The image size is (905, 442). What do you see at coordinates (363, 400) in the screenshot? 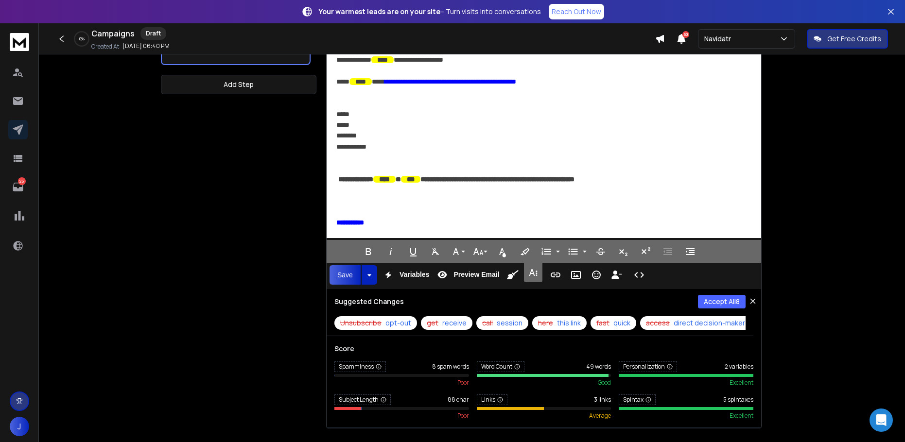
I see `span: Subject Length` at bounding box center [363, 400].